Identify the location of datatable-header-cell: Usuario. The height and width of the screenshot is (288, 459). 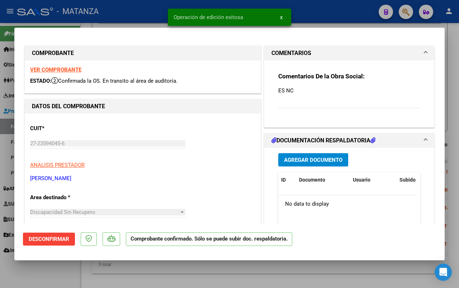
(374, 179).